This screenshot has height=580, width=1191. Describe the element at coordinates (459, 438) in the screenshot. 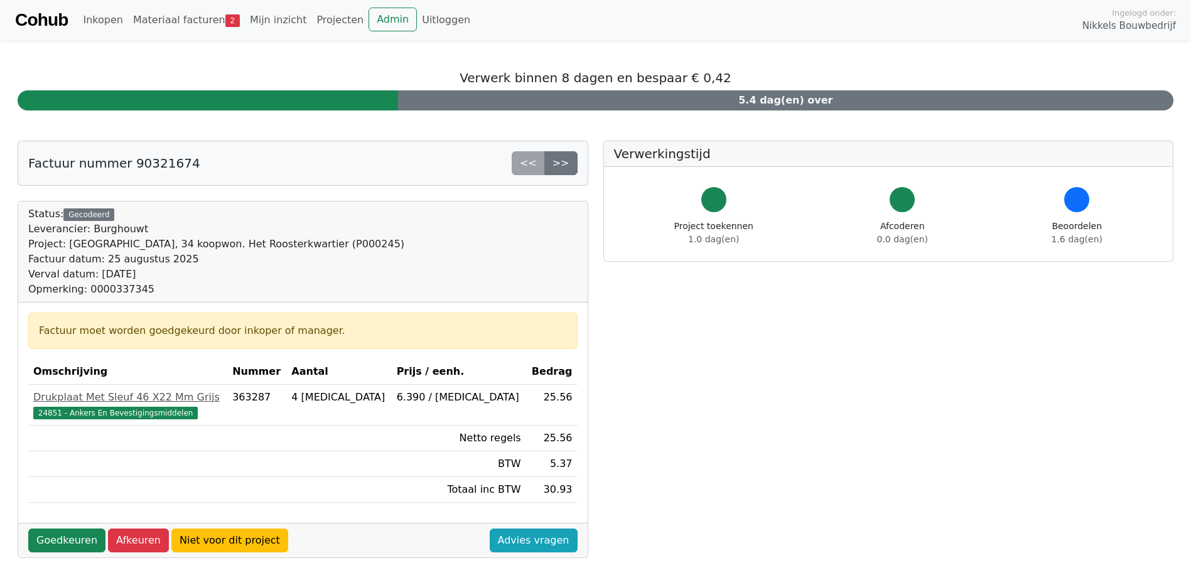

I see `td: Netto regels` at that location.